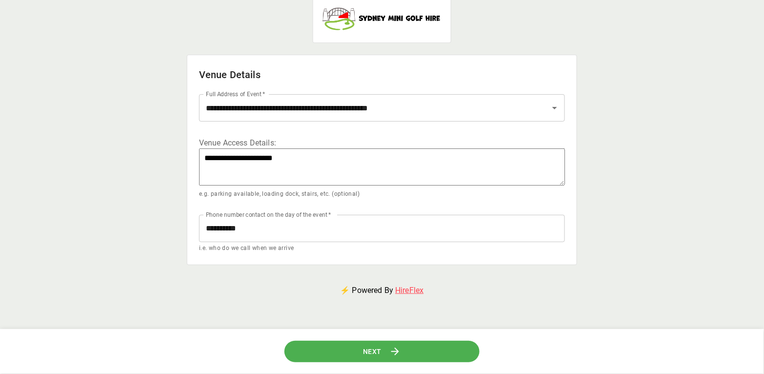 The width and height of the screenshot is (764, 374). I want to click on span: Next, so click(372, 351).